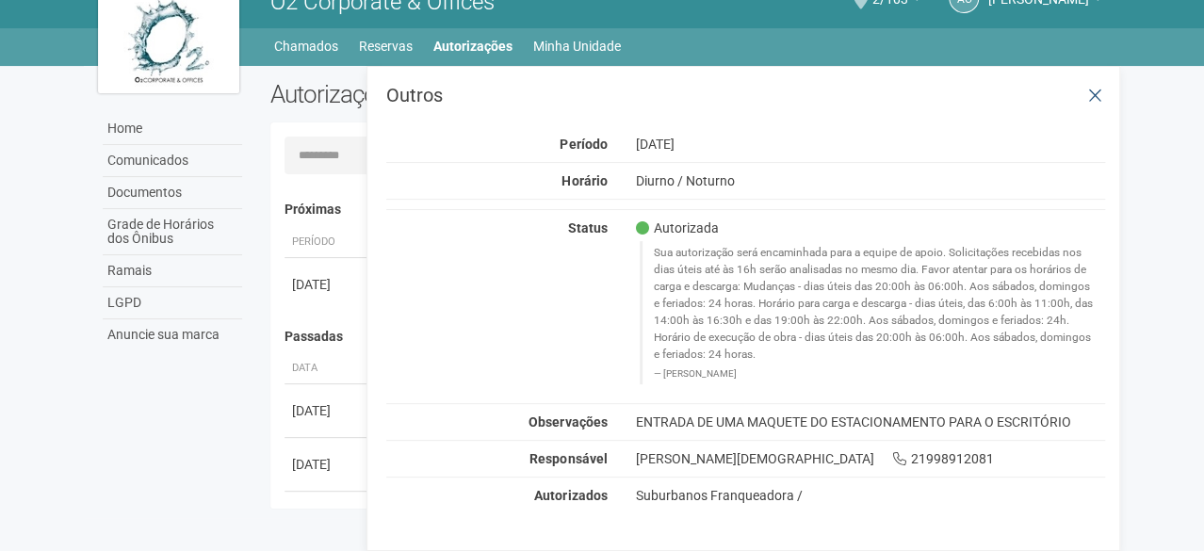 This screenshot has height=551, width=1204. What do you see at coordinates (567, 422) in the screenshot?
I see `strong: Observações` at bounding box center [567, 422].